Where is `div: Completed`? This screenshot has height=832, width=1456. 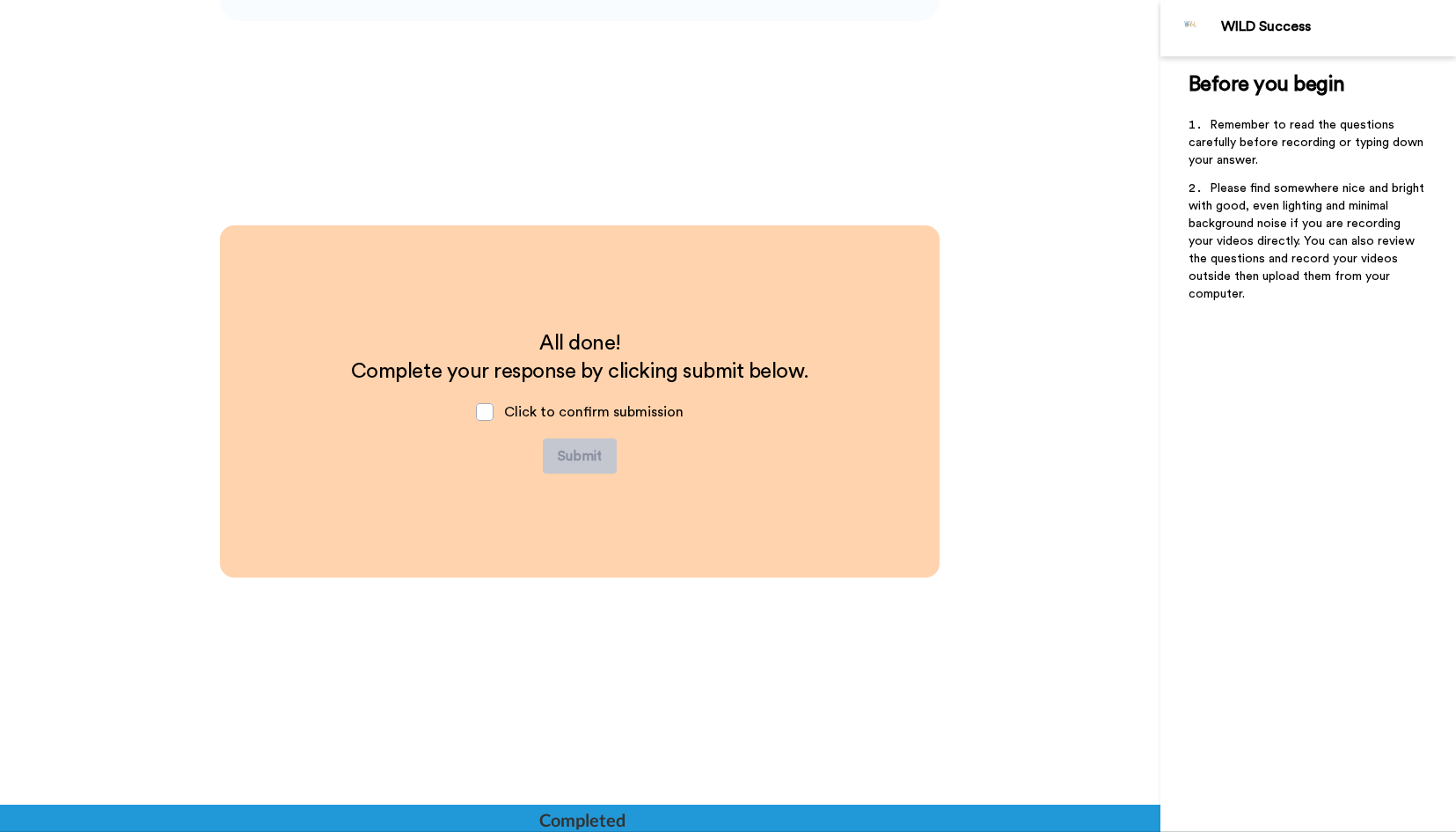 div: Completed is located at coordinates (582, 820).